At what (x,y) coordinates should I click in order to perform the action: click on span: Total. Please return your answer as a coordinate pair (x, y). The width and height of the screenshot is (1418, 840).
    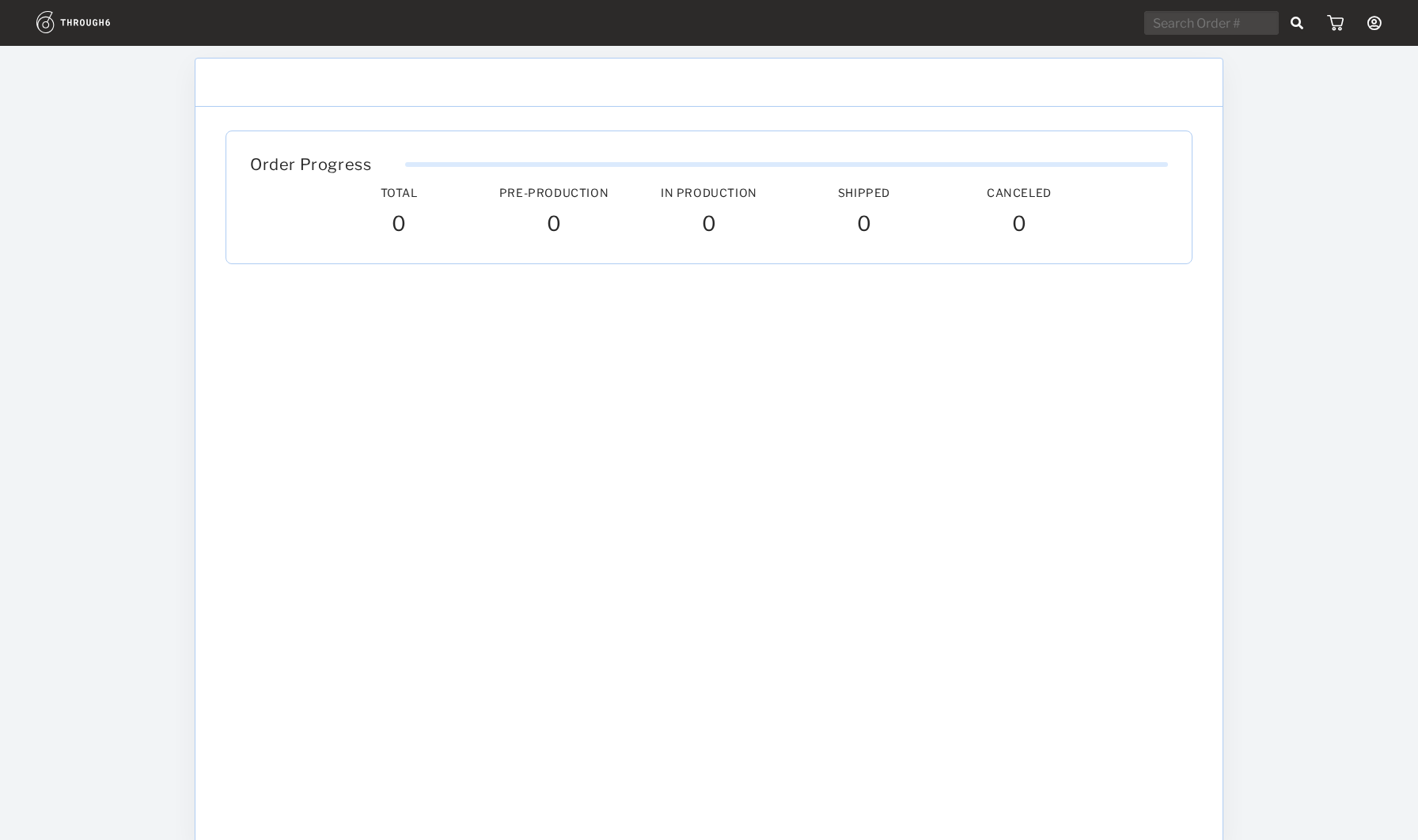
    Looking at the image, I should click on (399, 192).